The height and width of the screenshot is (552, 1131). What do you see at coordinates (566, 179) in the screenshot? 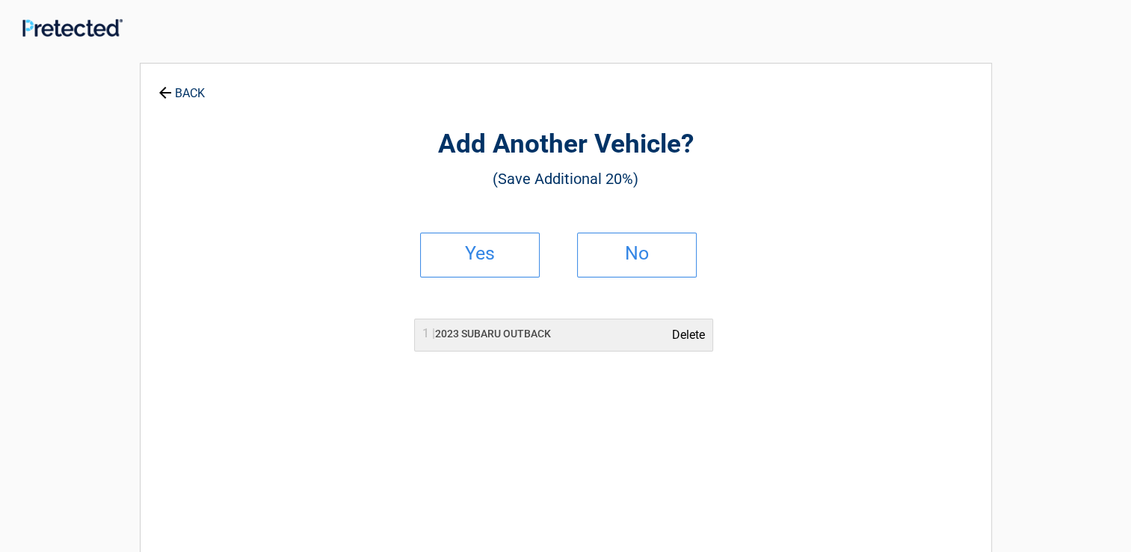
I see `h3: (Save Additional 20%)` at bounding box center [566, 179].